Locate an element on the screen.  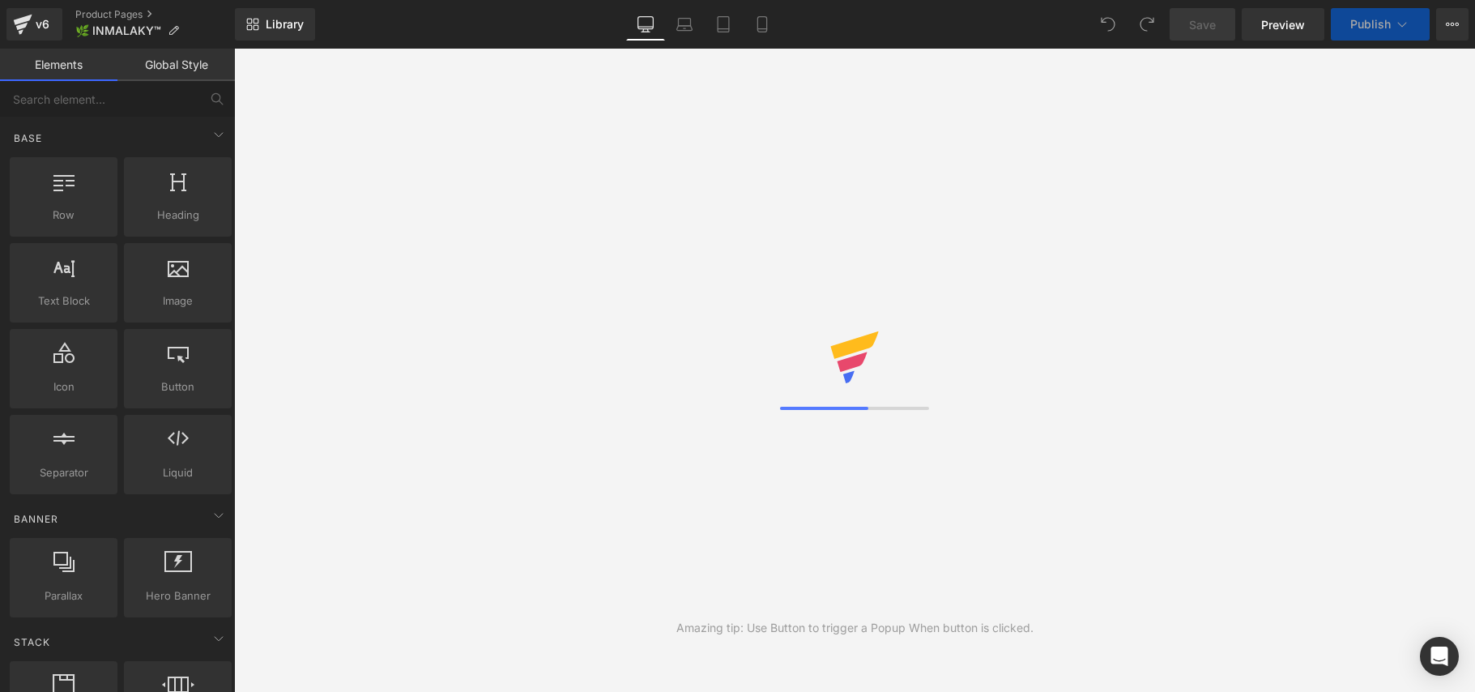
span: Base is located at coordinates (28, 138).